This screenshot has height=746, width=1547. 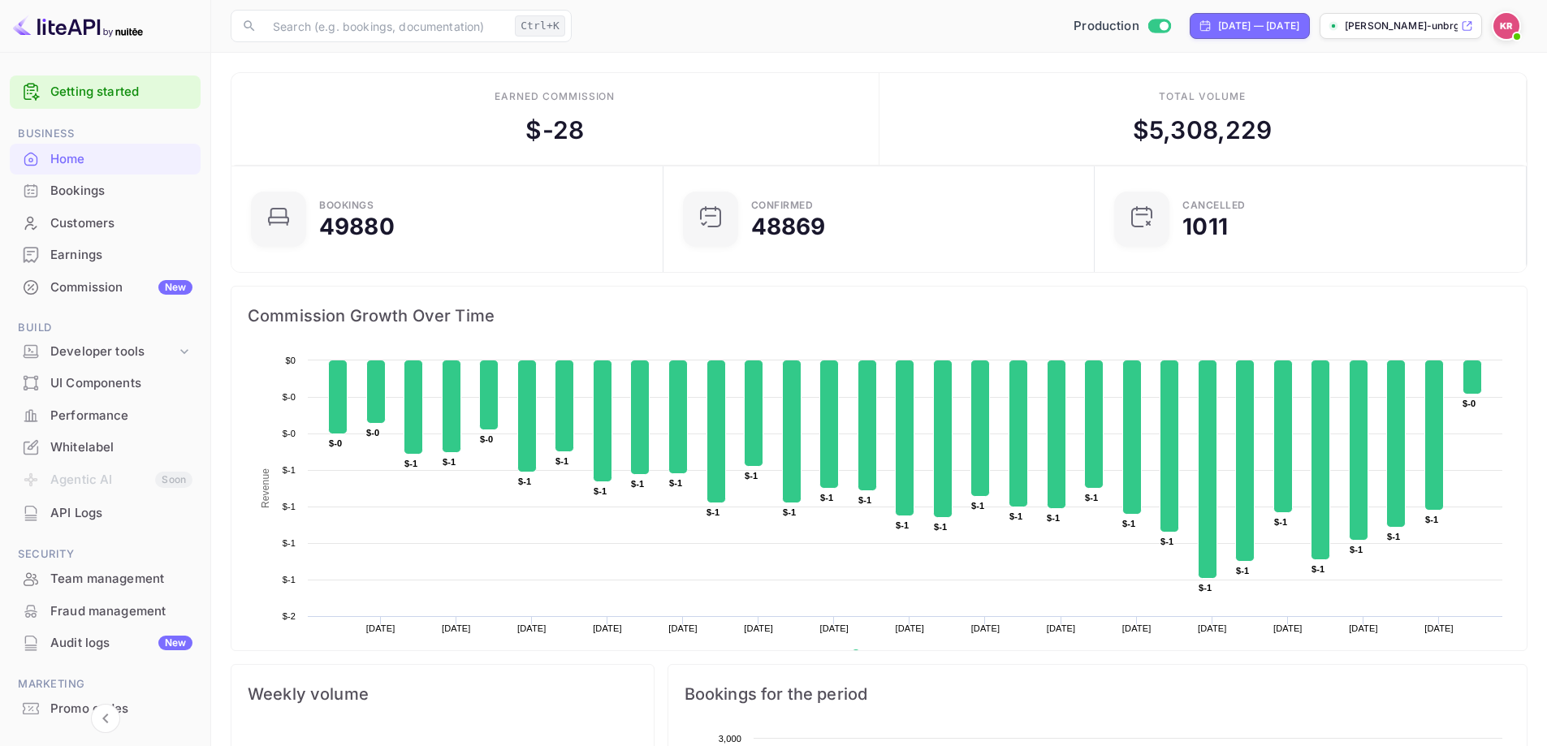 What do you see at coordinates (113, 352) in the screenshot?
I see `div: Developer tools` at bounding box center [113, 352].